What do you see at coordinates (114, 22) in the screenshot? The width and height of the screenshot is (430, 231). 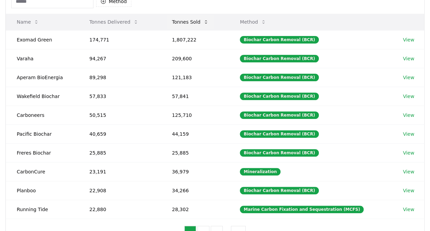 I see `button: Tonnes Delivered` at bounding box center [114, 22].